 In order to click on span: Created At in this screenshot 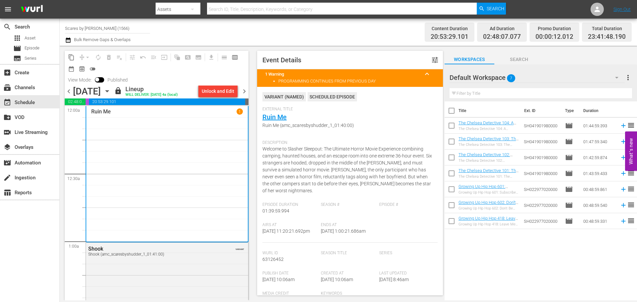, I will do `click(348, 274)`.